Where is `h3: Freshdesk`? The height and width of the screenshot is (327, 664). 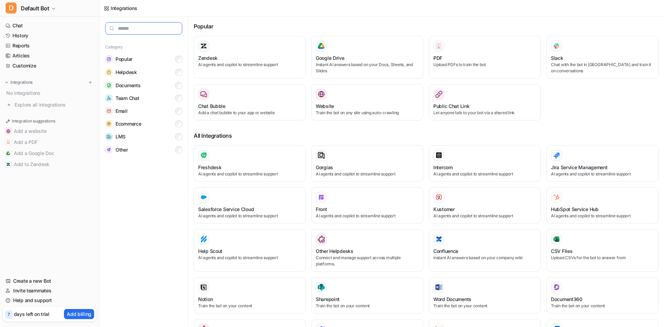
h3: Freshdesk is located at coordinates (210, 167).